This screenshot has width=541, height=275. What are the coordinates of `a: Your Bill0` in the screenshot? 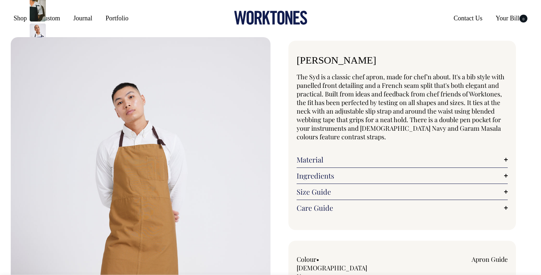 It's located at (511, 18).